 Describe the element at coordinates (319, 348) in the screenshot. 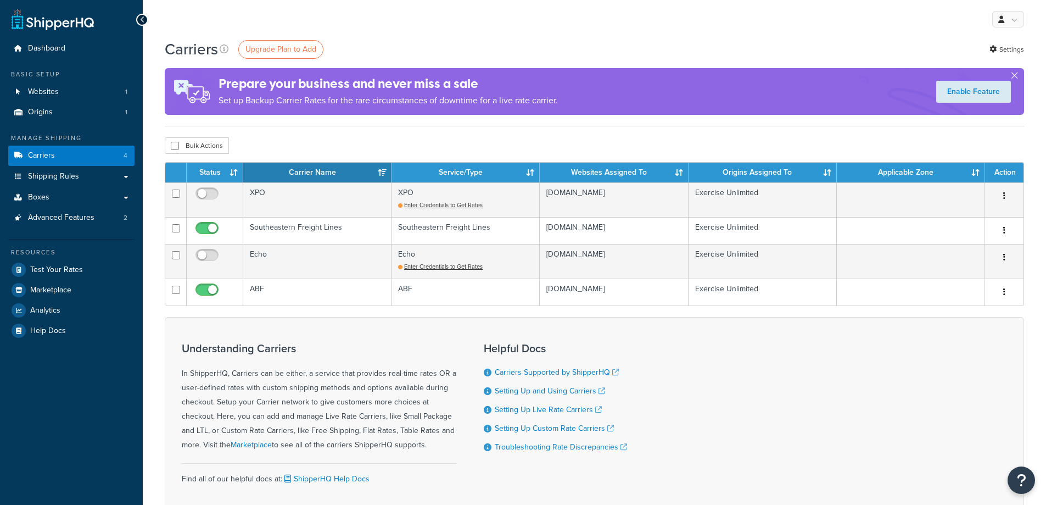

I see `h3: Understanding Carriers` at that location.